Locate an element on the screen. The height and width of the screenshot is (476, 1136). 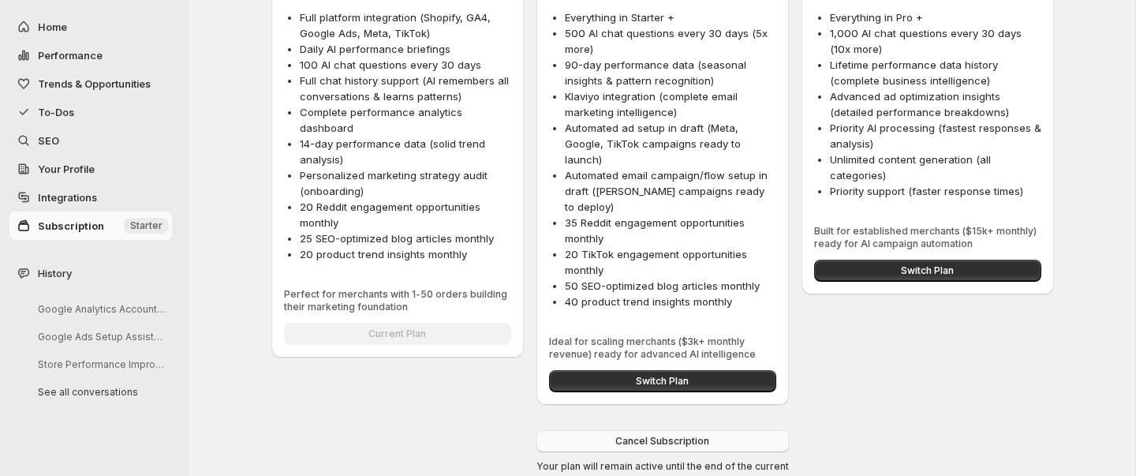
li: Priority support (faster response times) is located at coordinates (936, 191).